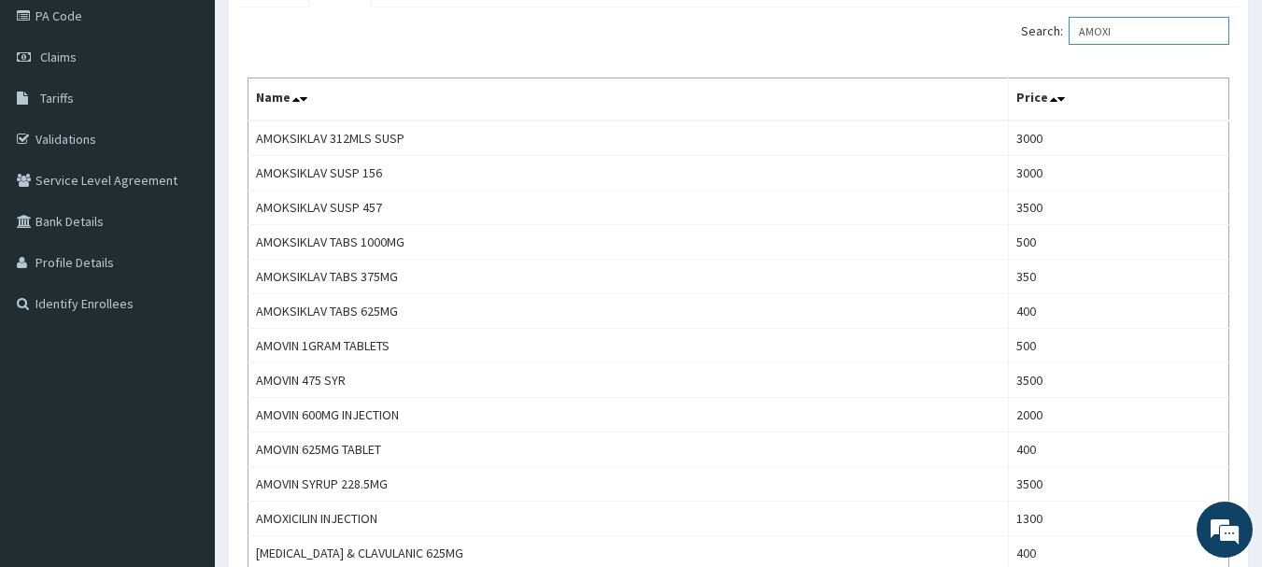 The height and width of the screenshot is (567, 1262). Describe the element at coordinates (57, 98) in the screenshot. I see `span: Tariffs` at that location.